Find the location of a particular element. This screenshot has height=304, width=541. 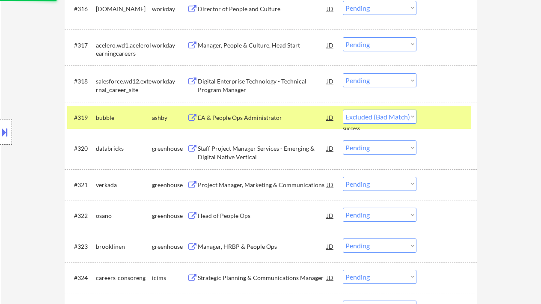

div: Manager, People & Culture, Head Start is located at coordinates (263, 45).